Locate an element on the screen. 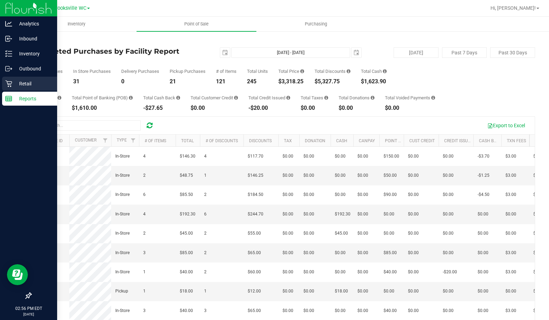  i: Sum of the total taxes for all purchases in the date range. is located at coordinates (326, 97).